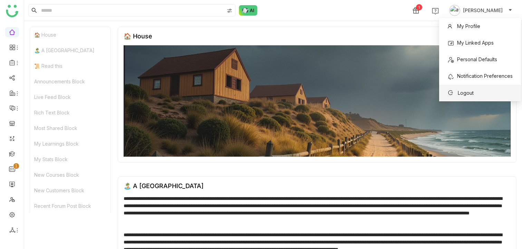 Image resolution: width=522 pixels, height=249 pixels. I want to click on span: My Linked Apps, so click(475, 42).